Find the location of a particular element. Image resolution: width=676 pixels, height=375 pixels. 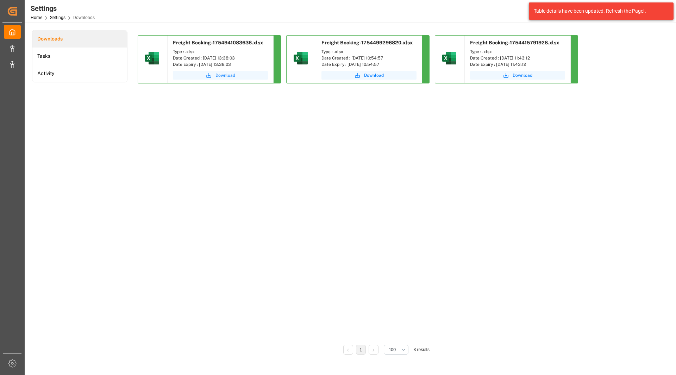

span: Freight Booking-1754499296820.xlsx is located at coordinates (367, 43).